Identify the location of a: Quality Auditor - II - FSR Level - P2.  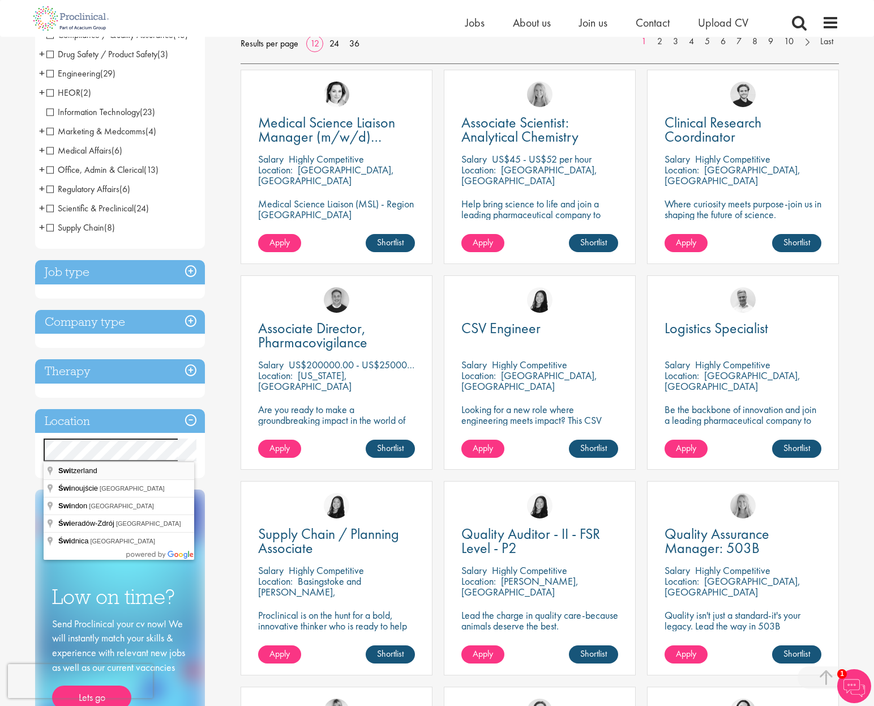
(540, 541).